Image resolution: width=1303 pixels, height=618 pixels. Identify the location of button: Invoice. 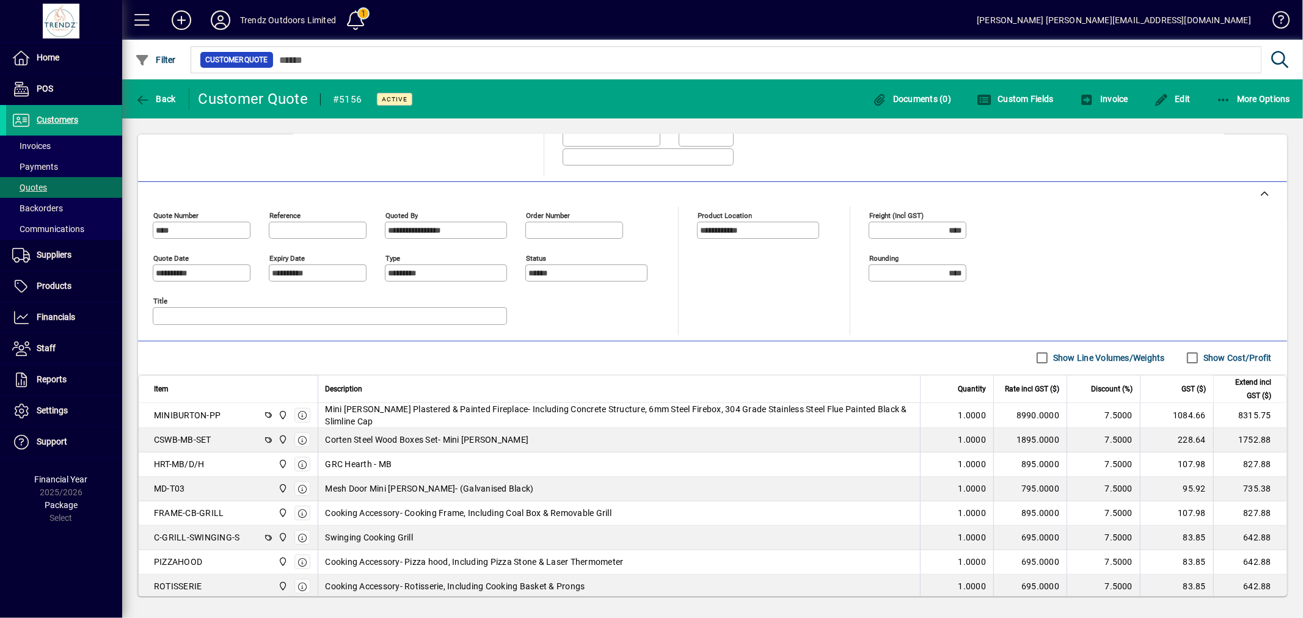
(1104, 99).